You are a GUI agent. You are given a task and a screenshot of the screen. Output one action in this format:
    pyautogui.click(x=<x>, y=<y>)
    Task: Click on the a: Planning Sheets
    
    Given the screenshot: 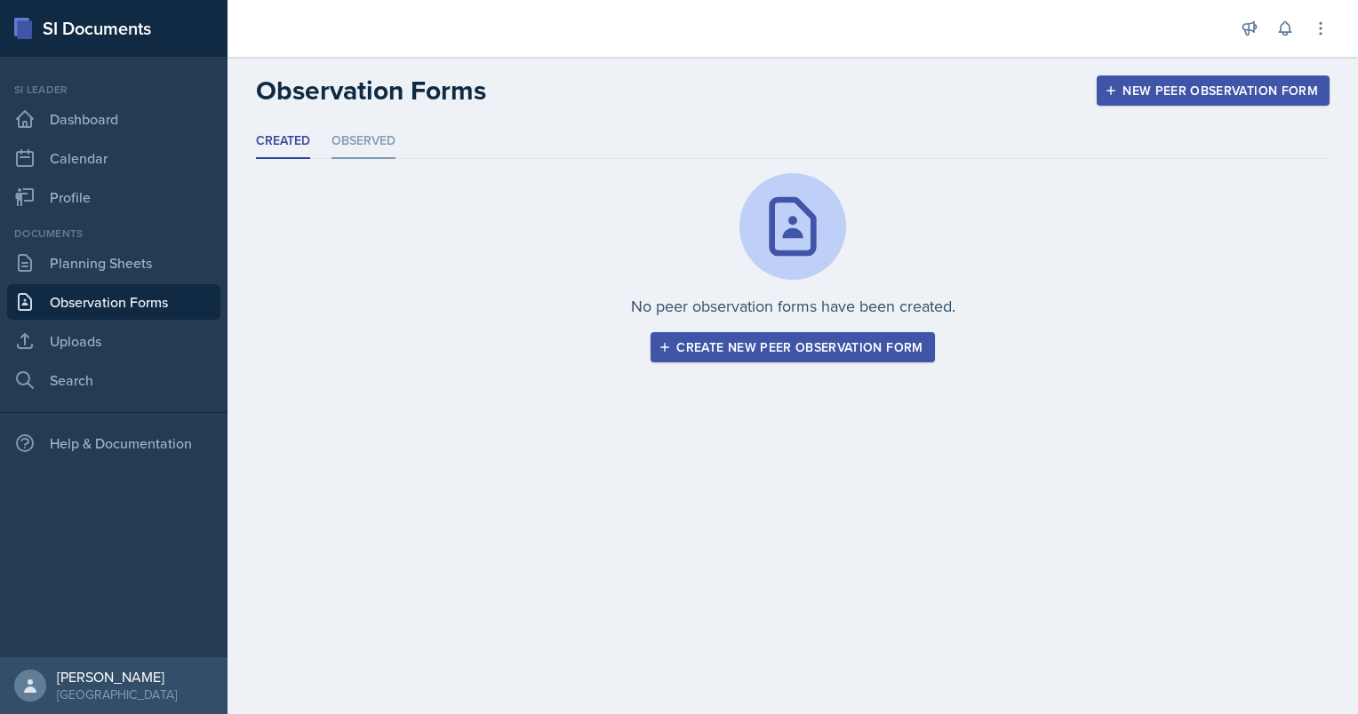 What is the action you would take?
    pyautogui.click(x=114, y=263)
    